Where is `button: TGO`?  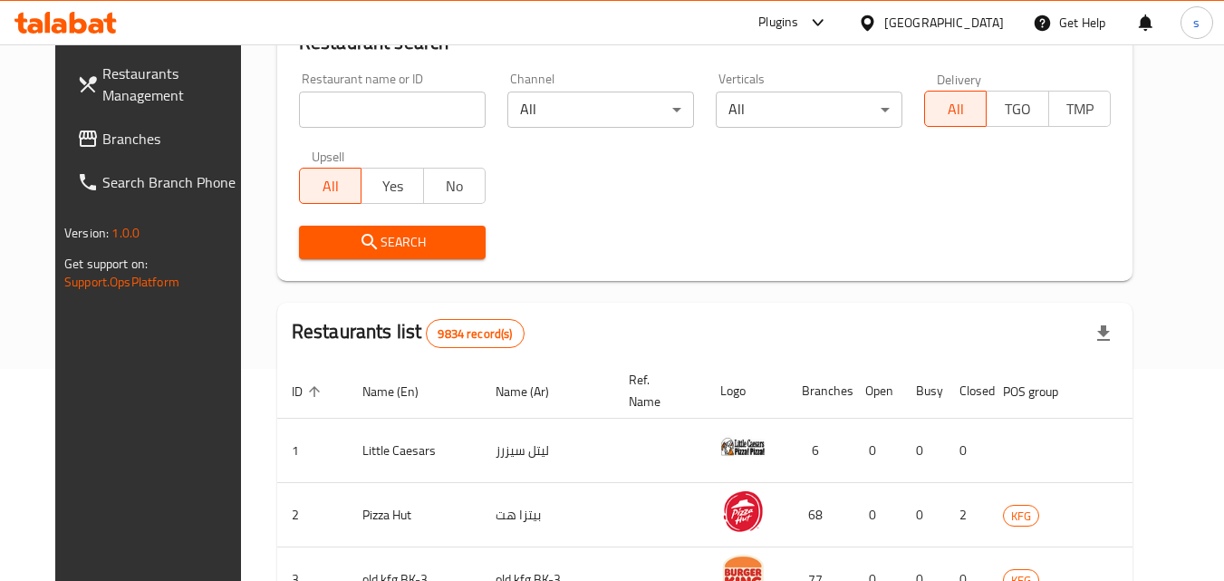
button: TGO is located at coordinates (1016, 109).